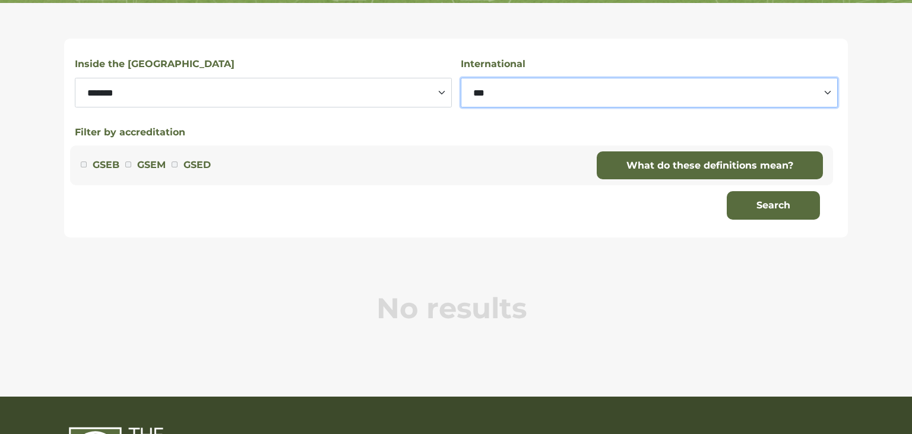 The width and height of the screenshot is (912, 434). I want to click on label: GSEB, so click(106, 165).